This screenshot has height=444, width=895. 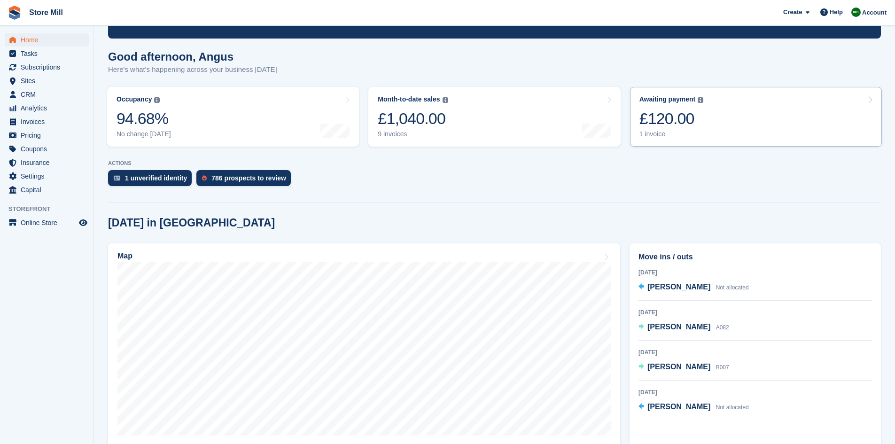 I want to click on div: 1 unverified identity, so click(x=156, y=178).